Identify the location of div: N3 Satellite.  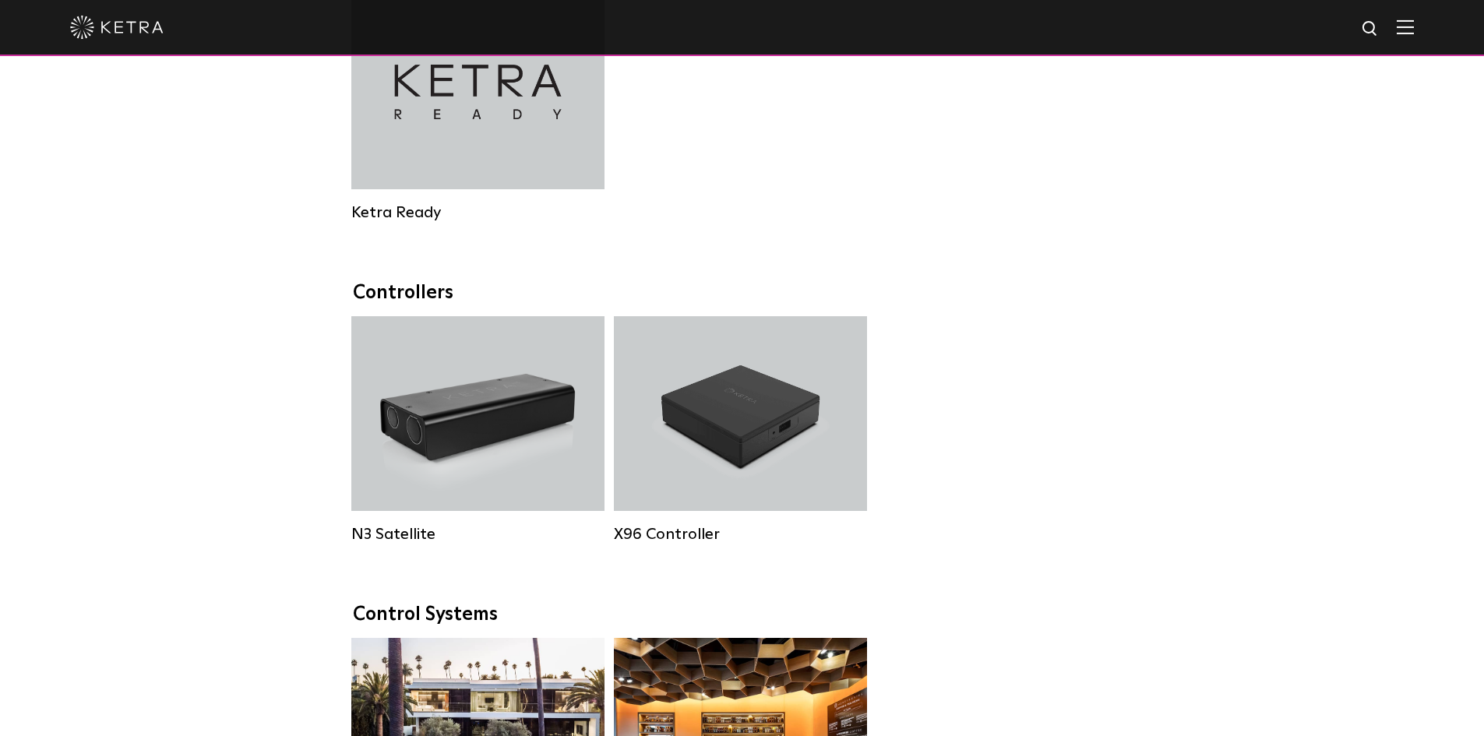
(478, 534).